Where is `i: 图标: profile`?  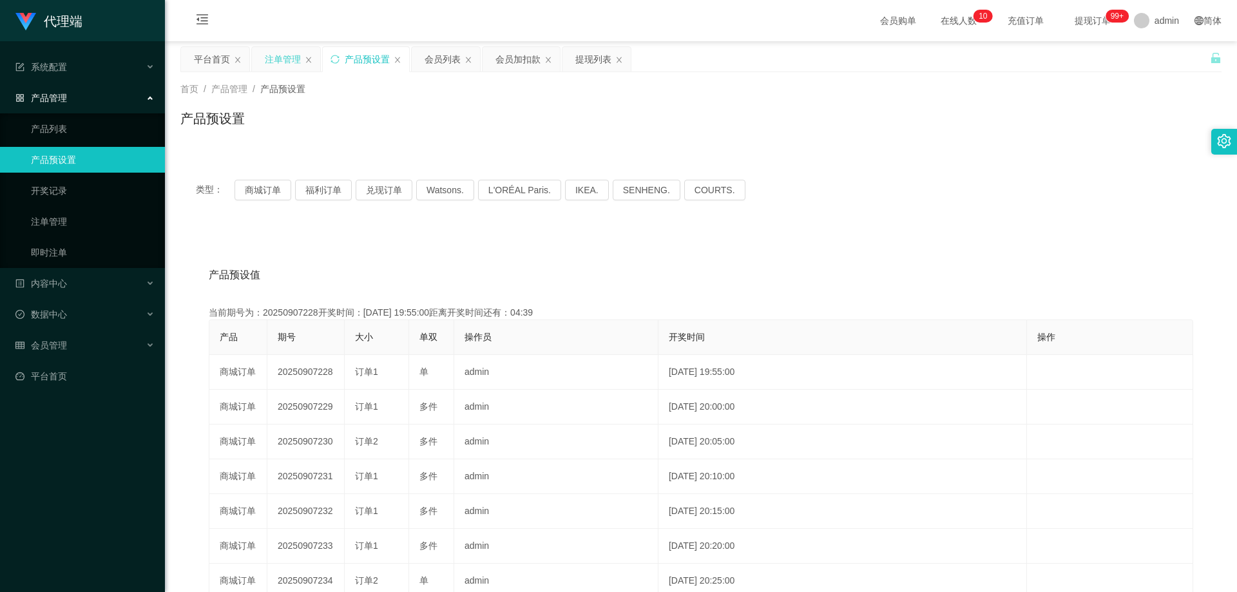 i: 图标: profile is located at coordinates (20, 284).